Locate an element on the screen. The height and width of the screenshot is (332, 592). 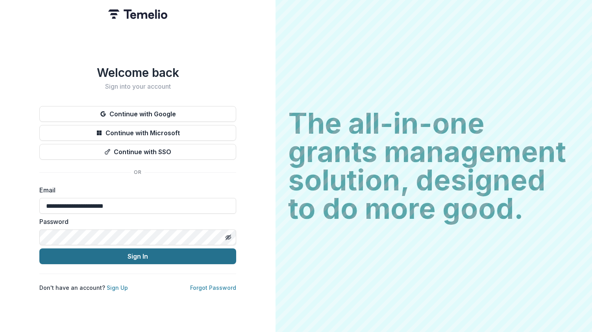
button: Continue with Google is located at coordinates (138, 114).